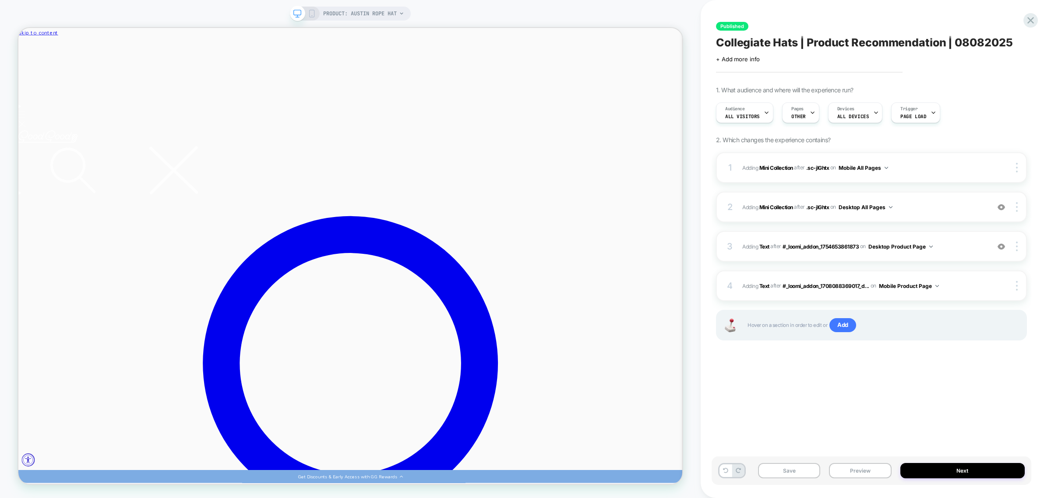 This screenshot has width=1051, height=498. I want to click on button: Mobile Product Page, so click(908, 286).